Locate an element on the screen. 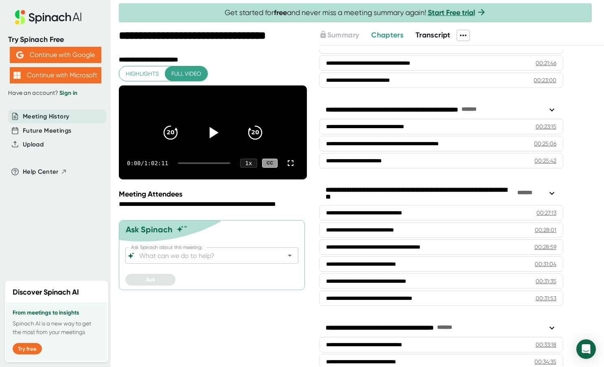 The width and height of the screenshot is (604, 367). div: 00:31:35 is located at coordinates (546, 281).